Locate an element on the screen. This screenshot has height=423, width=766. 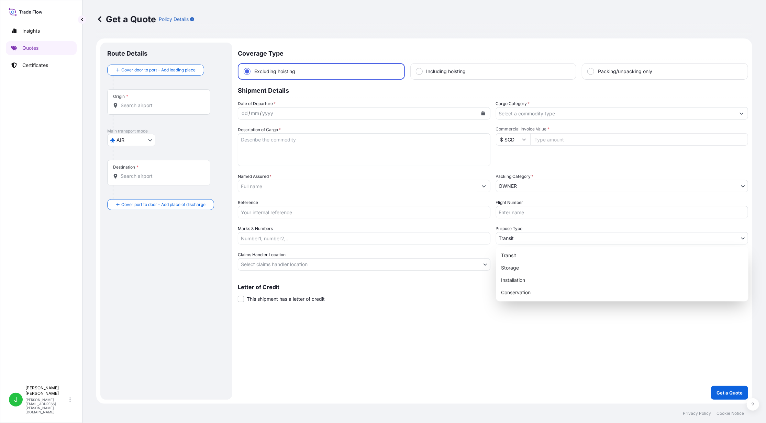
div: Storage is located at coordinates (622, 268).